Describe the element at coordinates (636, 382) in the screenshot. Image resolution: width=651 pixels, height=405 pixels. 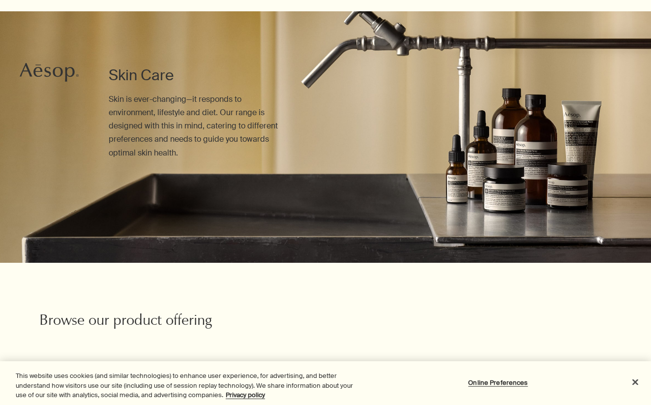
I see `button: Close` at that location.